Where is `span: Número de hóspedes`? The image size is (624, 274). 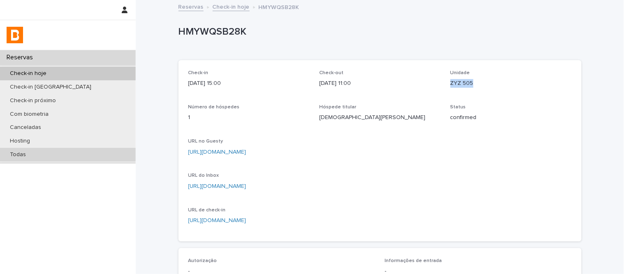
span: Número de hóspedes is located at coordinates (214, 107).